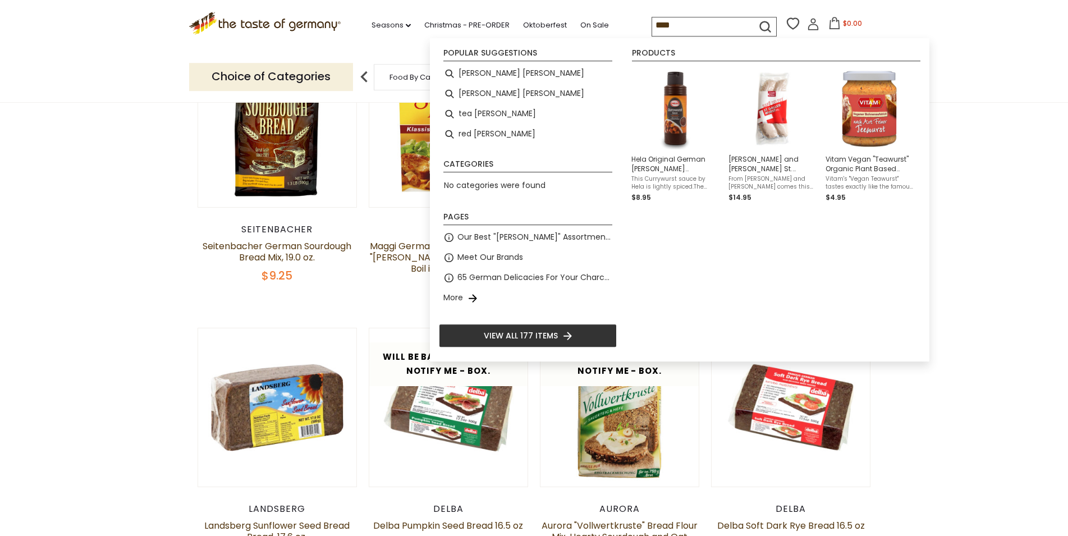 The height and width of the screenshot is (536, 1068). Describe the element at coordinates (527, 114) in the screenshot. I see `li: tea wurst` at that location.